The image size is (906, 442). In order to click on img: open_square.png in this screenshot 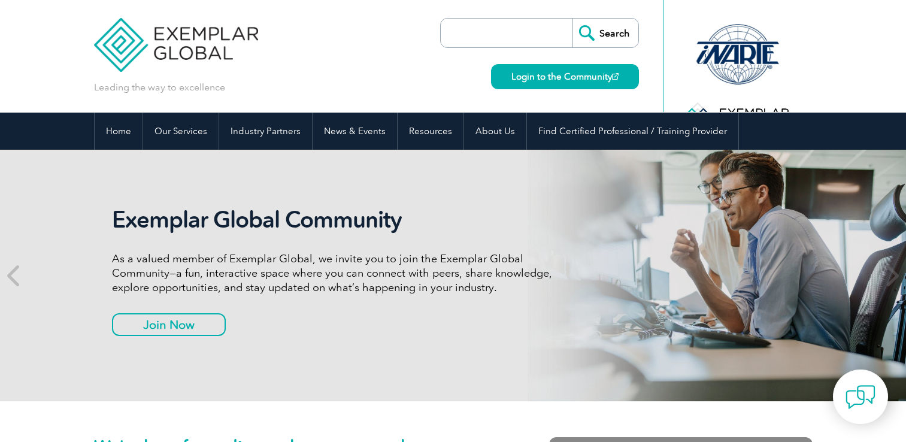, I will do `click(615, 76)`.